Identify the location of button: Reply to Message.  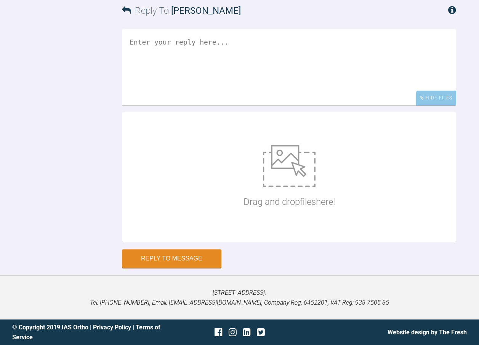
(171, 259).